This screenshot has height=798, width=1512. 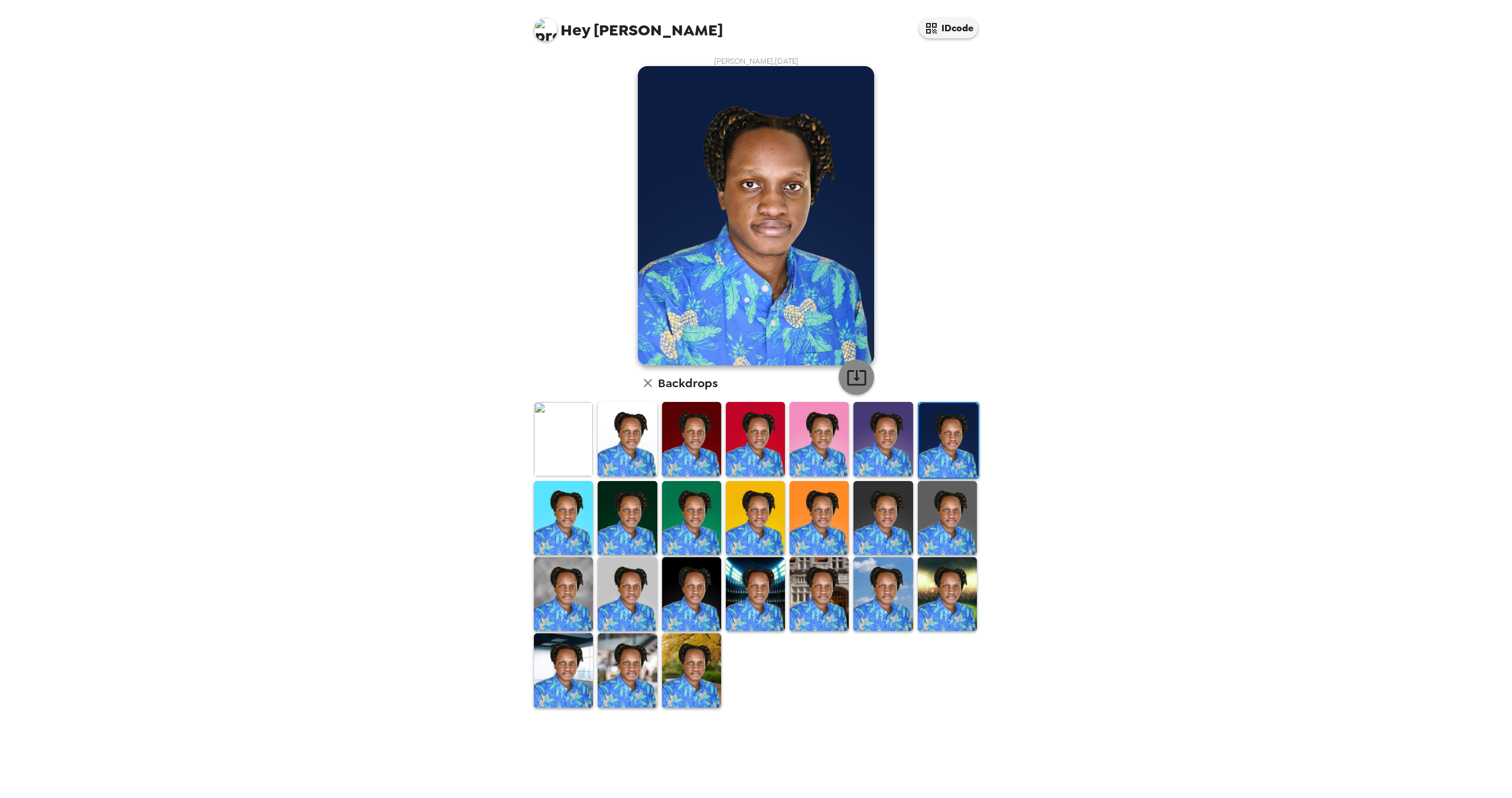 I want to click on img: user, so click(x=756, y=216).